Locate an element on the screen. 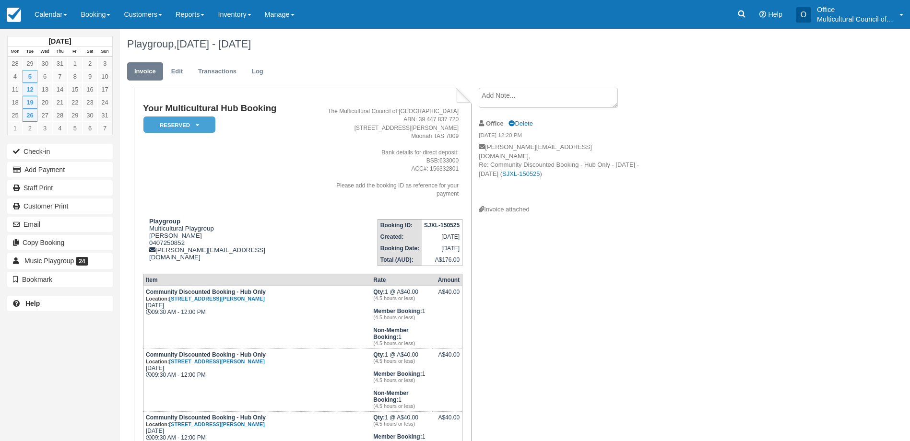 Image resolution: width=910 pixels, height=441 pixels. th: Rate is located at coordinates (402, 280).